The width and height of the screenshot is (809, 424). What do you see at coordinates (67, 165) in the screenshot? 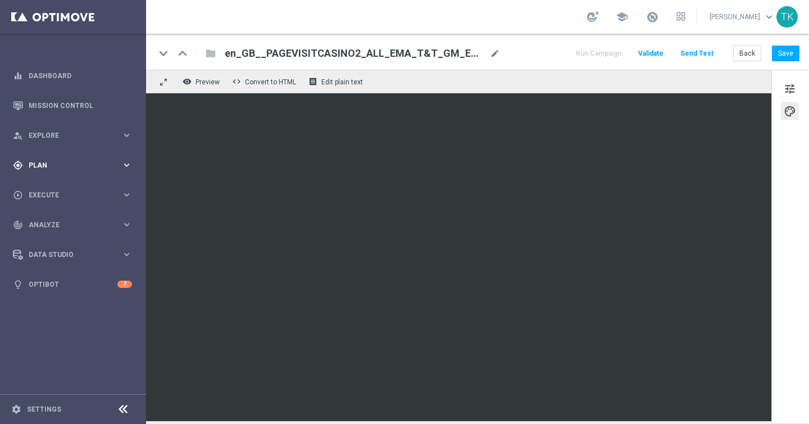
I see `div: Plan` at bounding box center [67, 165].